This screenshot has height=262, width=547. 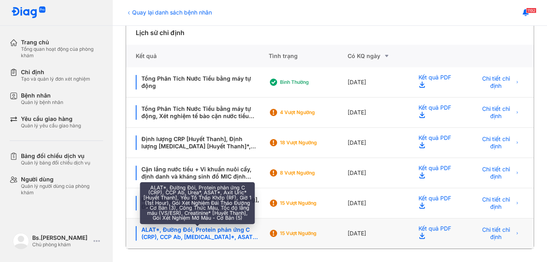 What do you see at coordinates (531, 10) in the screenshot?
I see `span: 1192` at bounding box center [531, 10].